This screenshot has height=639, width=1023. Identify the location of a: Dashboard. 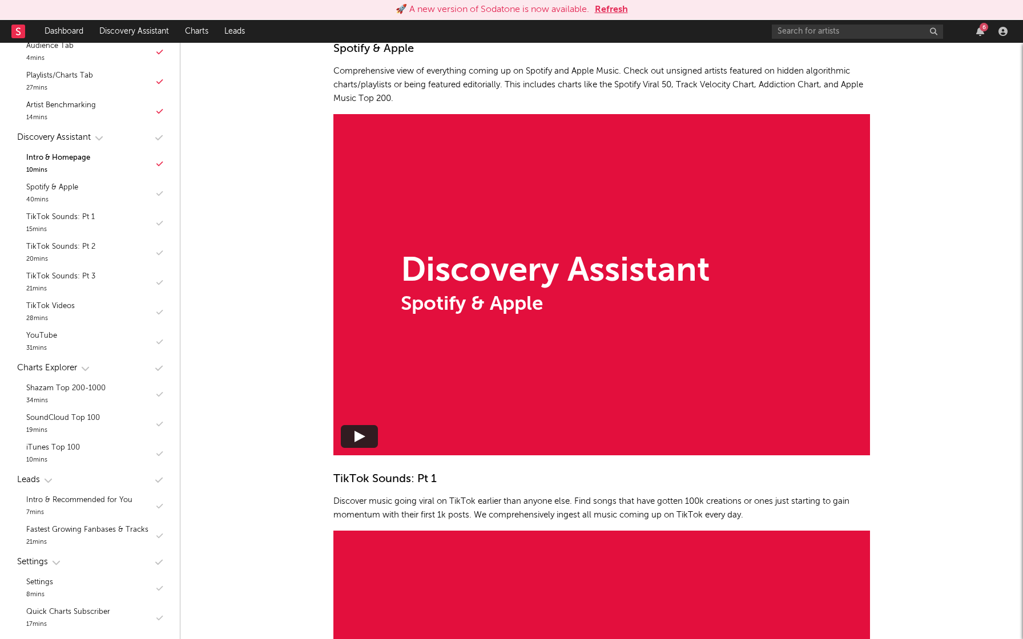
(64, 31).